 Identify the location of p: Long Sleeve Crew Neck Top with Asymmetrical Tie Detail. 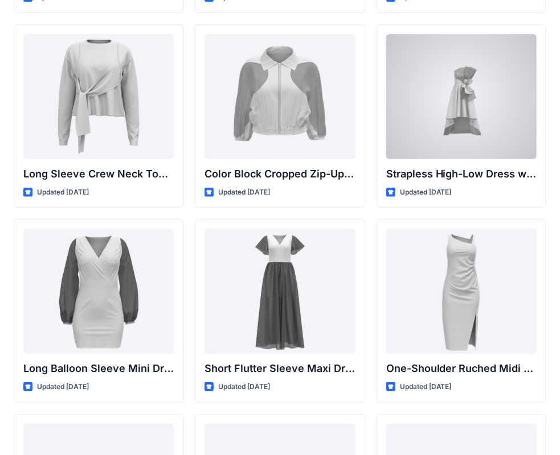
(98, 174).